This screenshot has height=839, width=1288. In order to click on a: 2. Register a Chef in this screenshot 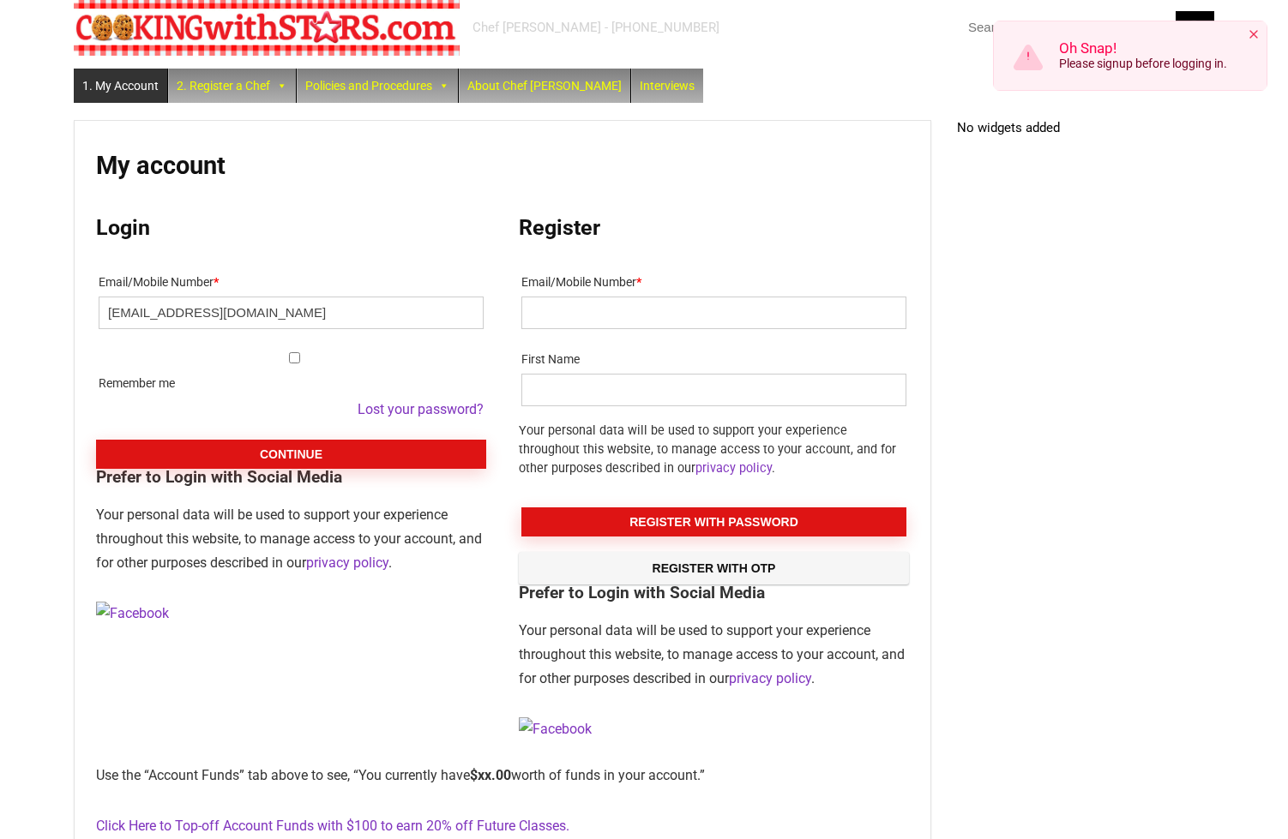, I will do `click(231, 86)`.